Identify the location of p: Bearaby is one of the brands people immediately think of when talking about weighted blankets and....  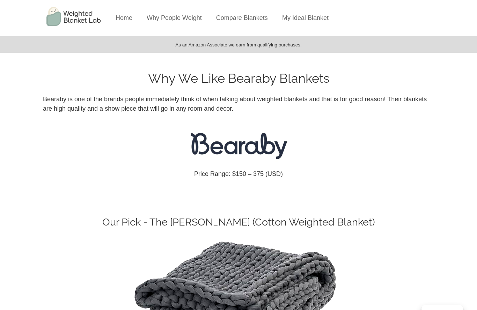
(238, 104).